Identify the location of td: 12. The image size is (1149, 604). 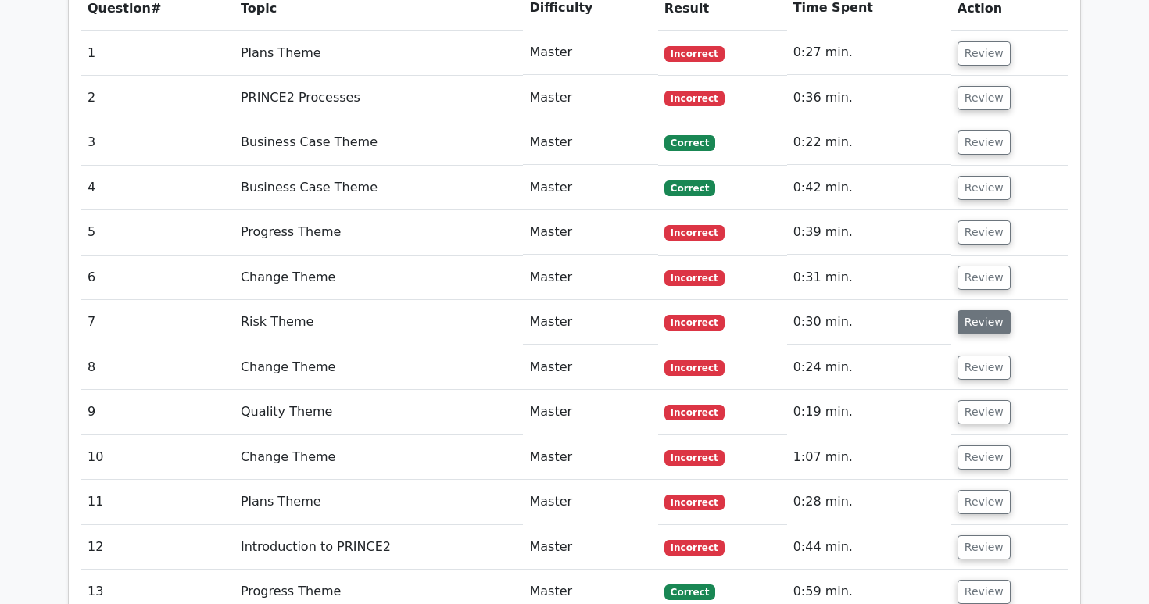
(158, 547).